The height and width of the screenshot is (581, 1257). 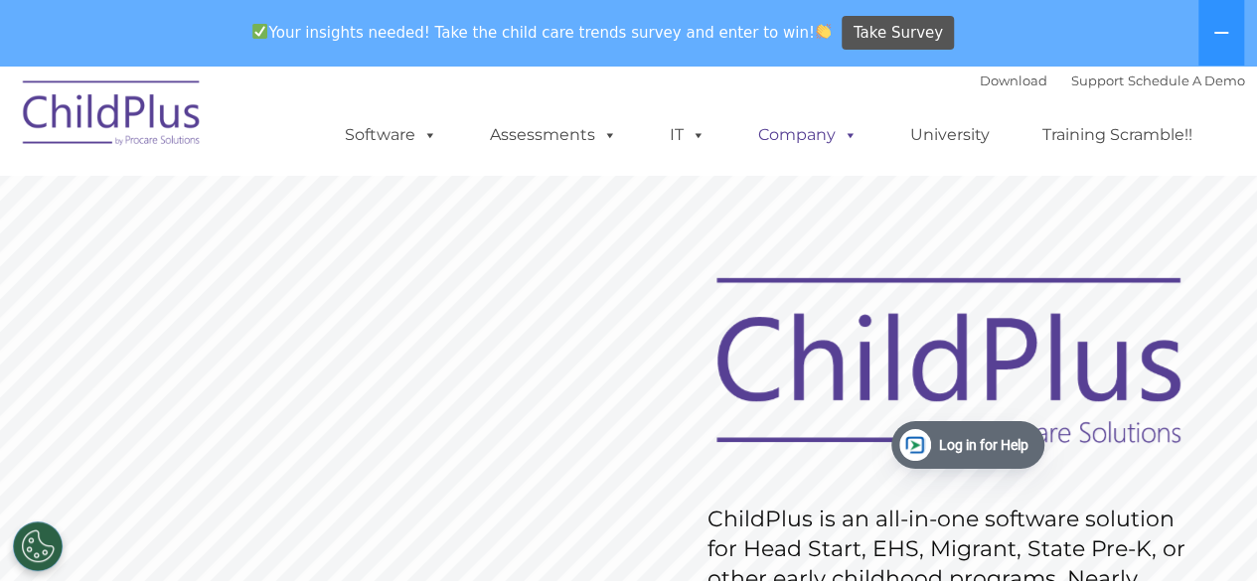 What do you see at coordinates (899, 33) in the screenshot?
I see `span: Take Survey` at bounding box center [899, 33].